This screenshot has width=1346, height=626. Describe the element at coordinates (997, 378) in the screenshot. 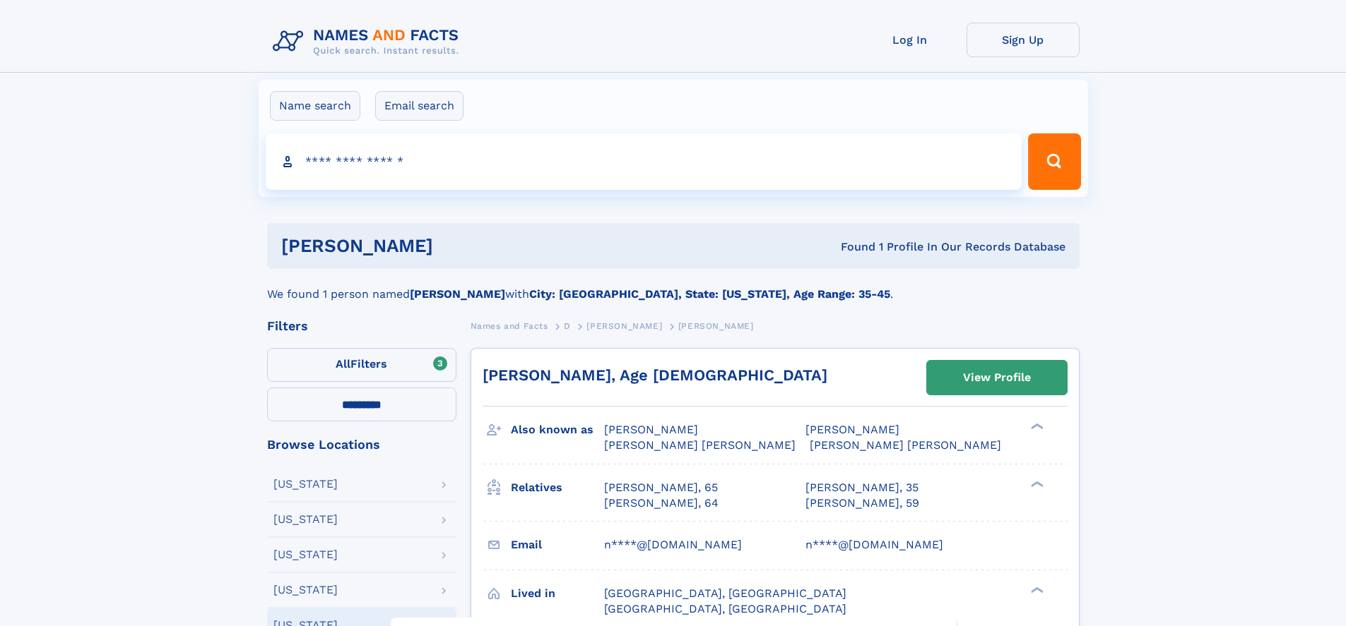

I see `div: View Profile` at that location.